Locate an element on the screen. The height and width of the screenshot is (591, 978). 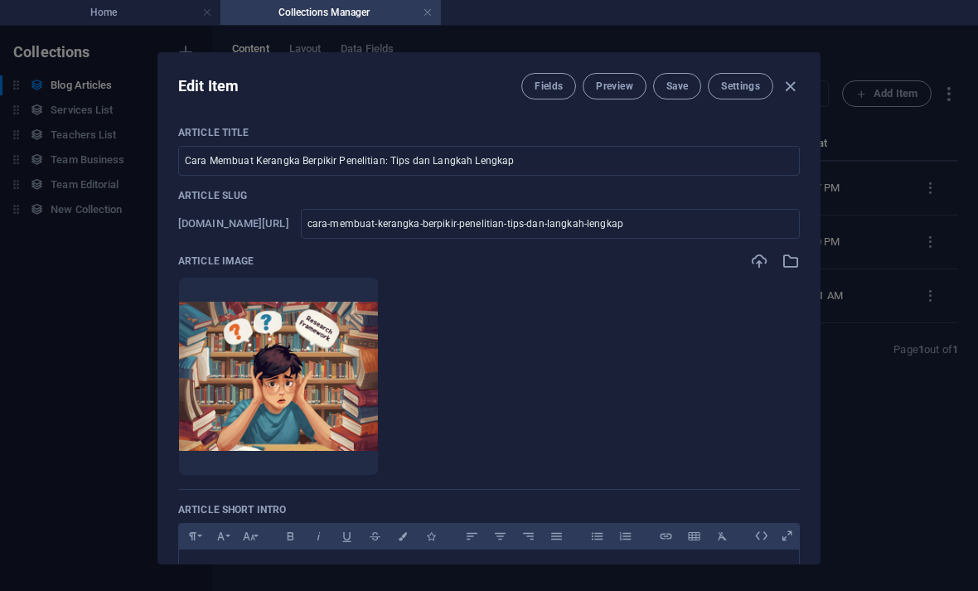
button: Underline (⌘U) is located at coordinates (346, 536).